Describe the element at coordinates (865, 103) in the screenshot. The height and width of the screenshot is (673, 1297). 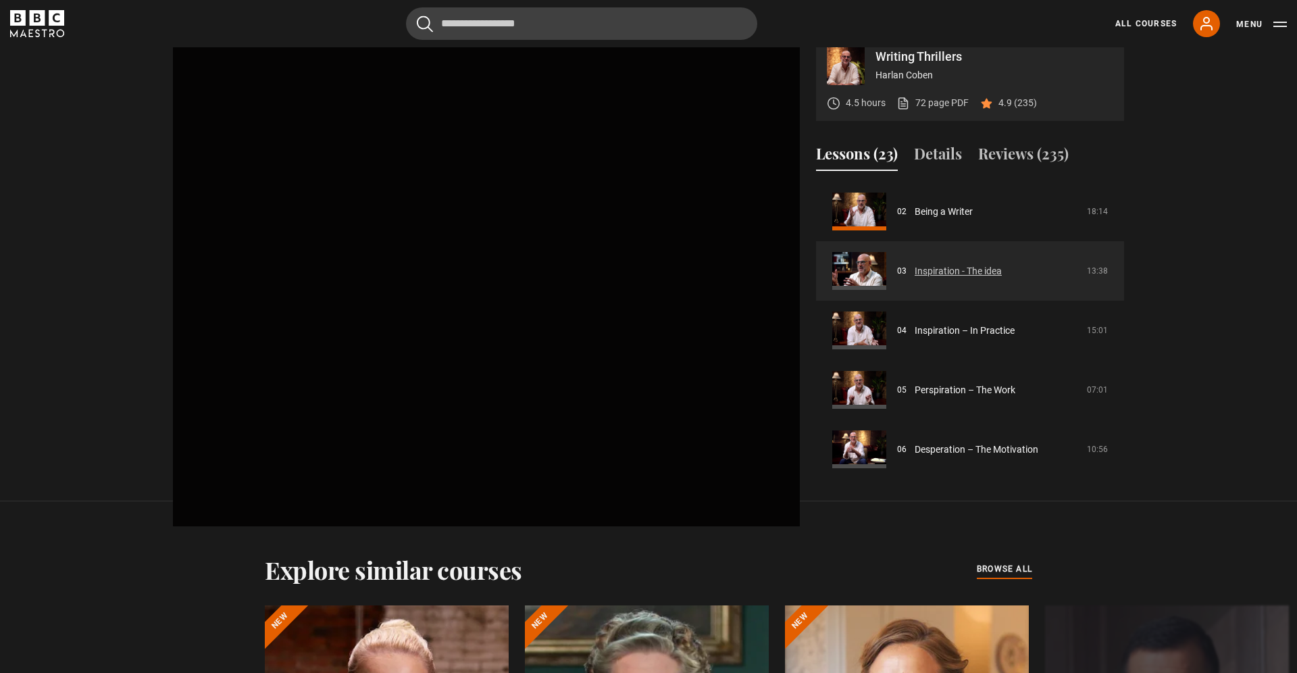
I see `p: 4.5 hours` at that location.